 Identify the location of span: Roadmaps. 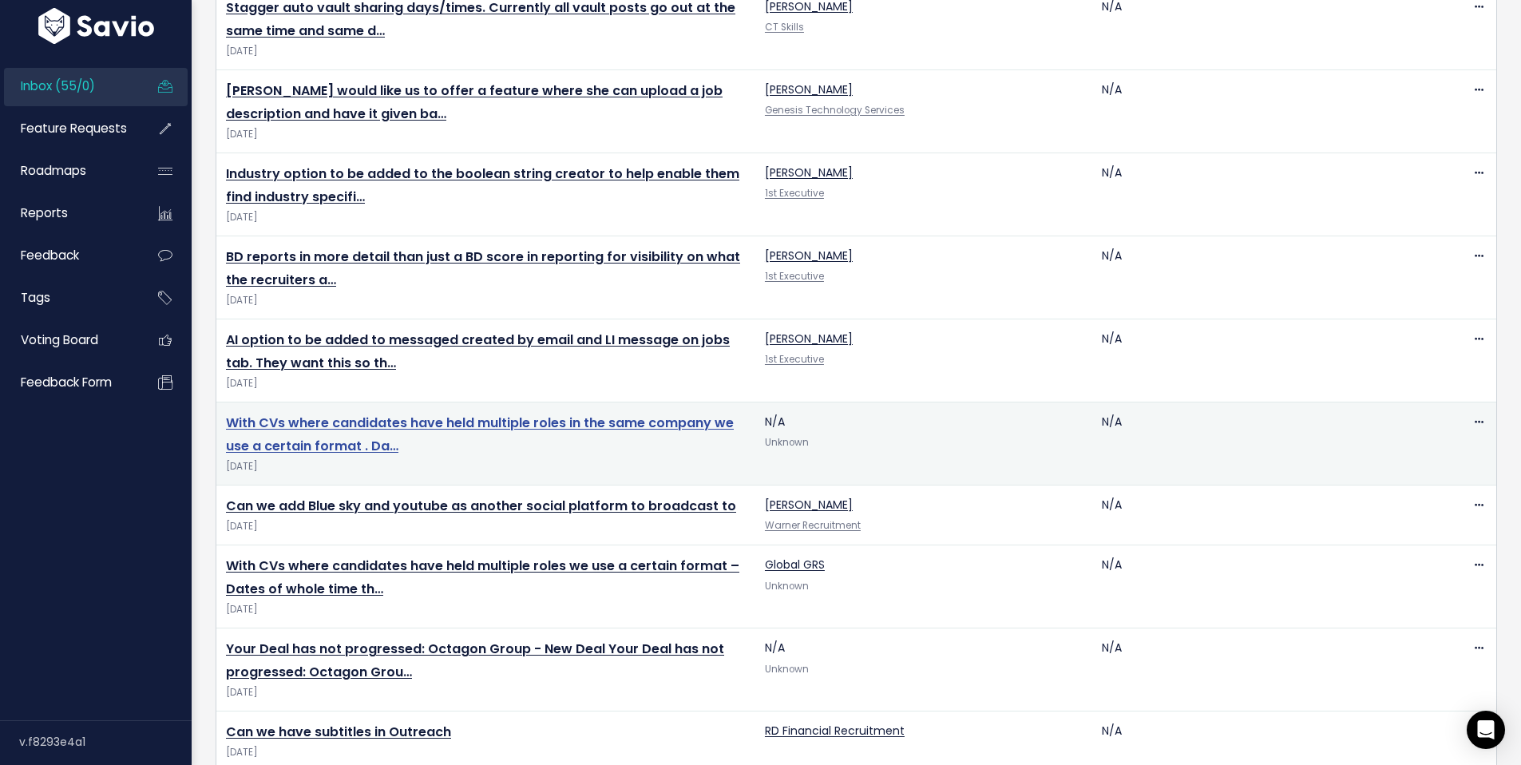
(53, 170).